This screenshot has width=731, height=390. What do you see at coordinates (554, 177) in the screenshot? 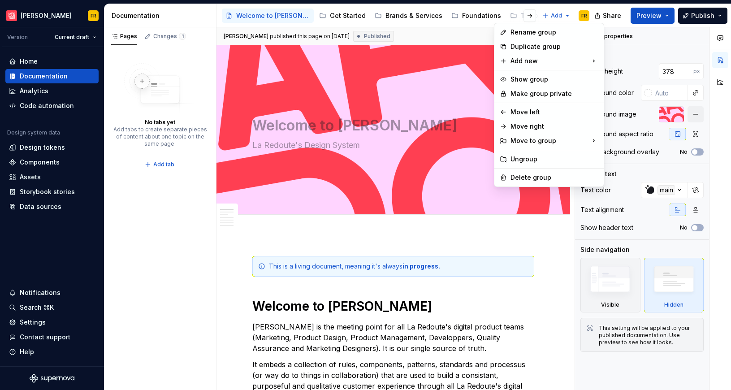
I see `div: Delete group` at bounding box center [554, 177].